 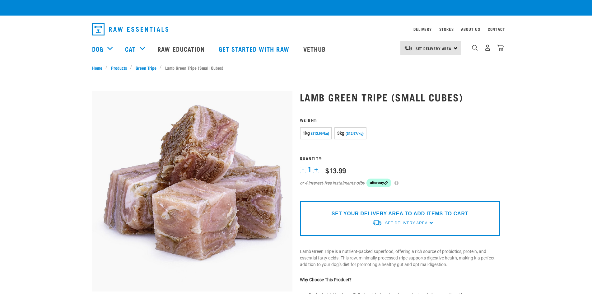 I want to click on a: Home, so click(x=99, y=67).